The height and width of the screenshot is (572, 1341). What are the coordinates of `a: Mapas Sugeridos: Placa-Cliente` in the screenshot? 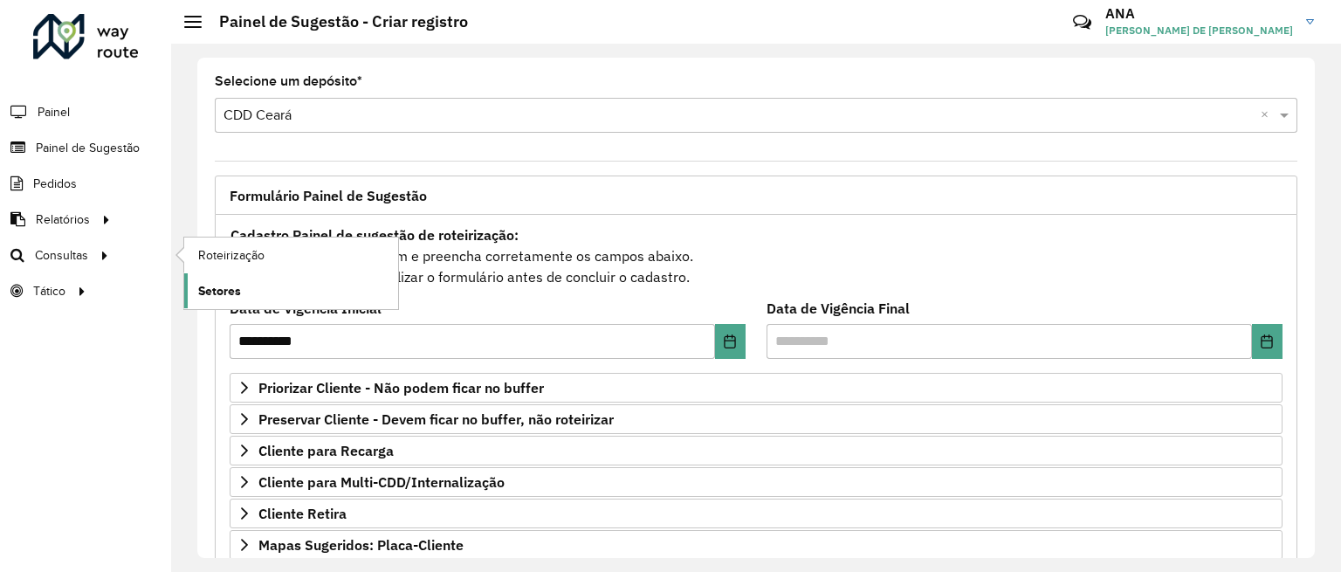 It's located at (756, 545).